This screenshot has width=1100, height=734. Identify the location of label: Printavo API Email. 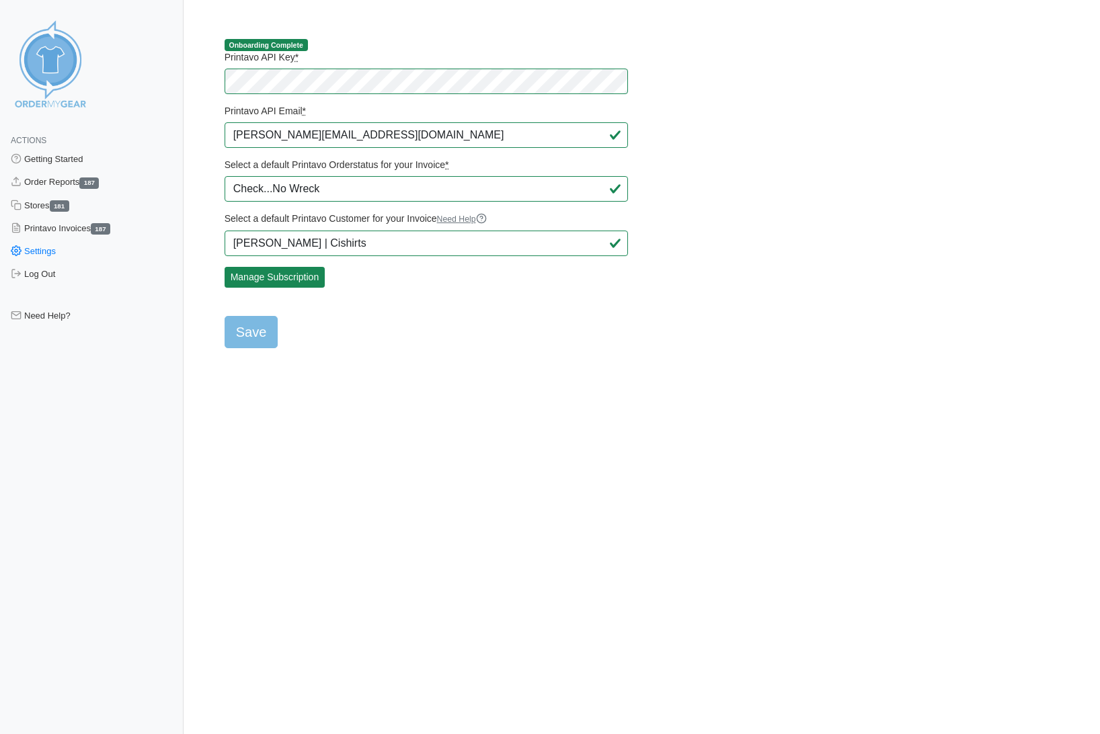
(426, 111).